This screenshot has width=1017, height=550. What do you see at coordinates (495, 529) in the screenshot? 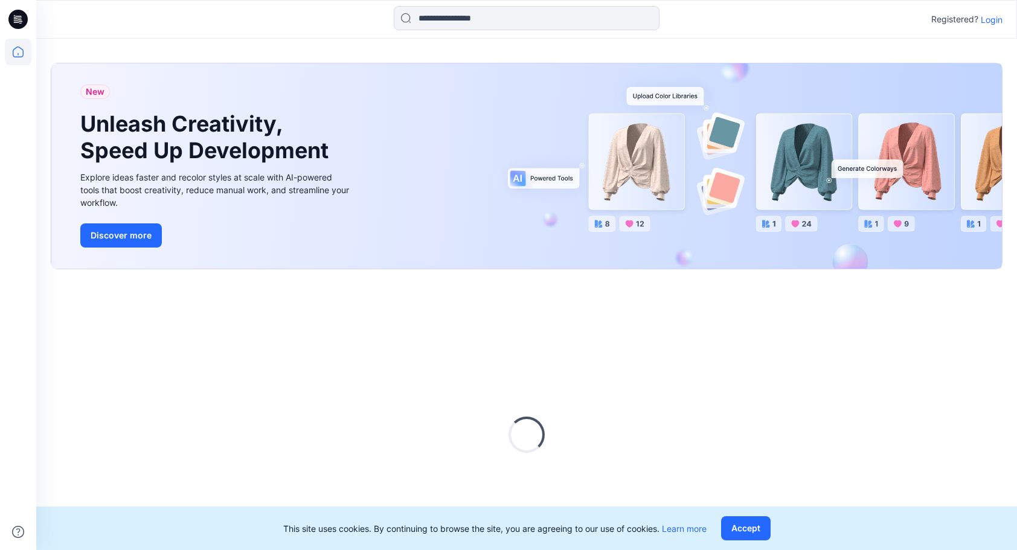
I see `p: This site uses cookies. By continuing to browse the site, you are agreeing to our use of cookies.` at bounding box center [495, 529].